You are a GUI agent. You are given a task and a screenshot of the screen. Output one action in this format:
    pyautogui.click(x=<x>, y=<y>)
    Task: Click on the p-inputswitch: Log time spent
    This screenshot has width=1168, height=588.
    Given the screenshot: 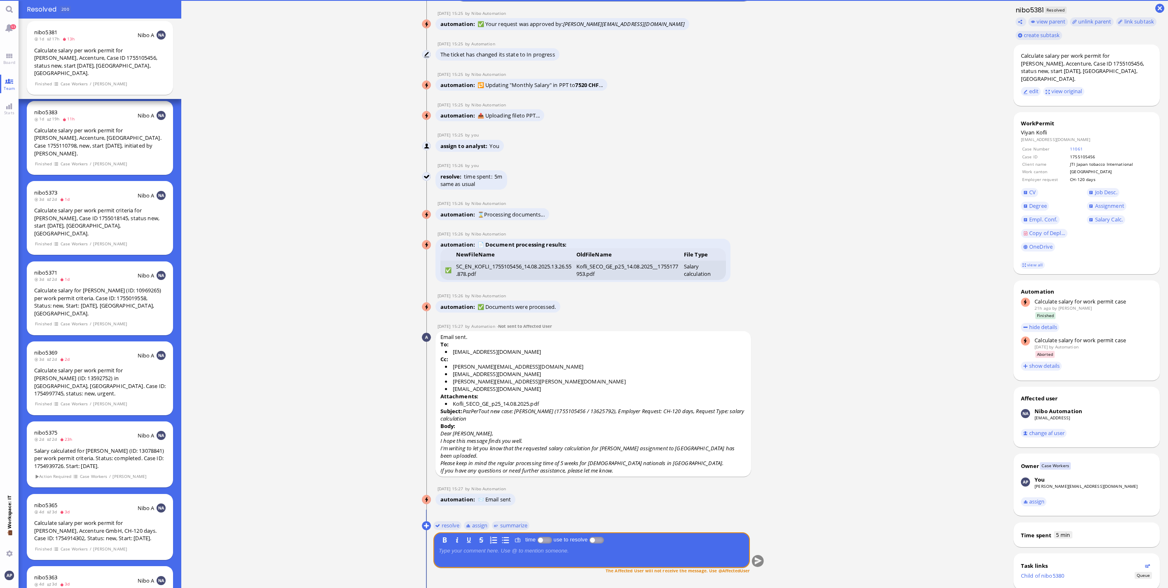 What is the action you would take?
    pyautogui.click(x=545, y=539)
    